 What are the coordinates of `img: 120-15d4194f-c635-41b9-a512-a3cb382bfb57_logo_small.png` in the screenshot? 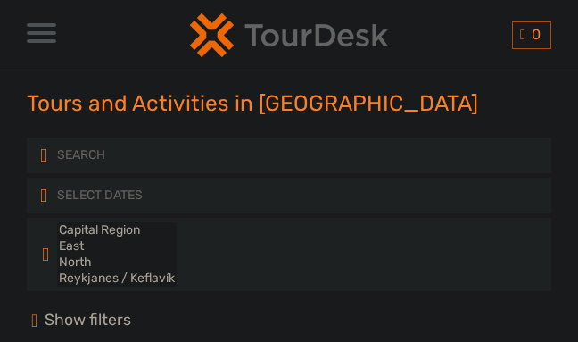 It's located at (289, 35).